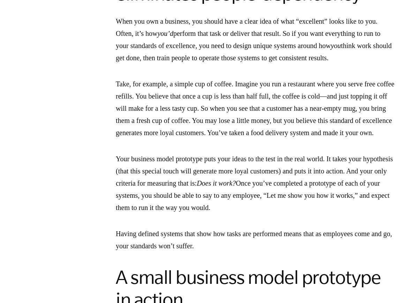  I want to click on p: Having defined systems that show how tasks are performed means that as employees come and go, you..., so click(255, 240).